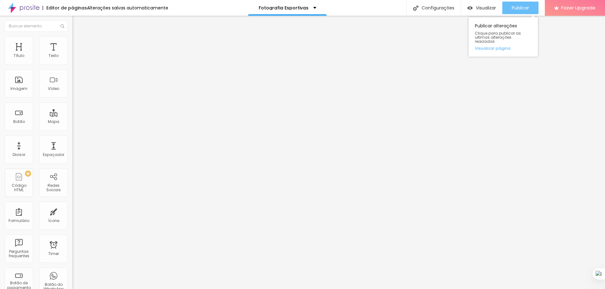  What do you see at coordinates (481, 8) in the screenshot?
I see `button: Visualizar` at bounding box center [481, 8].